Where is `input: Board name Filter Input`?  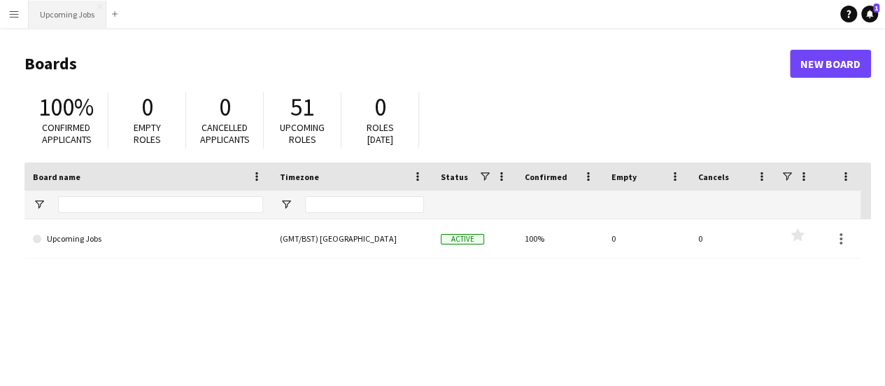
input: Board name Filter Input is located at coordinates (160, 204).